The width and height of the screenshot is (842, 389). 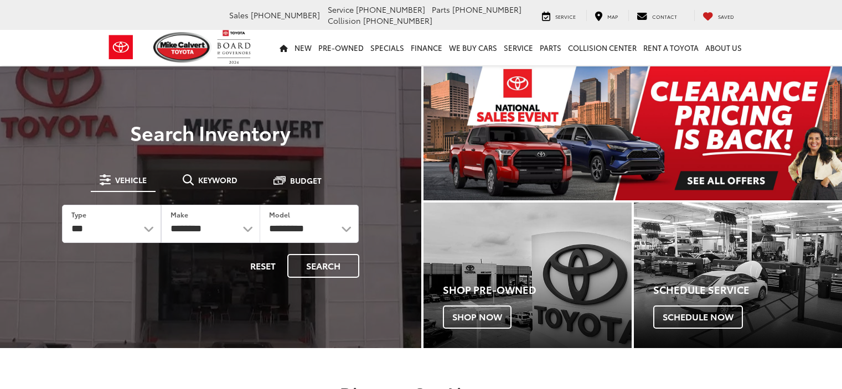 I want to click on span: Collision, so click(x=344, y=20).